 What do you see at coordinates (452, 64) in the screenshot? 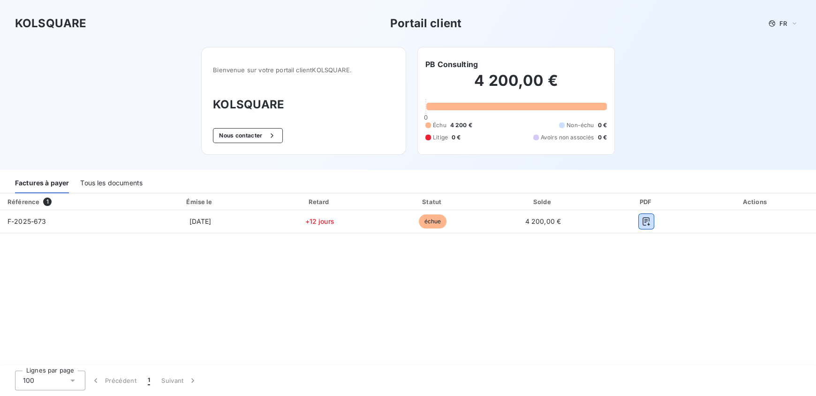
I see `h6: PB Consulting` at bounding box center [452, 64].